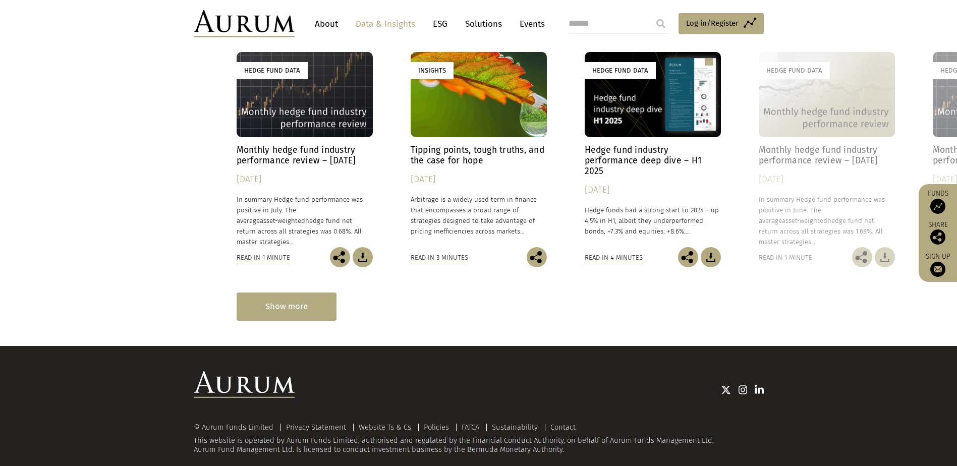  Describe the element at coordinates (827, 221) in the screenshot. I see `p: In summary Hedge fund performance was positive in June. The average hedge fund net return across ...` at that location.